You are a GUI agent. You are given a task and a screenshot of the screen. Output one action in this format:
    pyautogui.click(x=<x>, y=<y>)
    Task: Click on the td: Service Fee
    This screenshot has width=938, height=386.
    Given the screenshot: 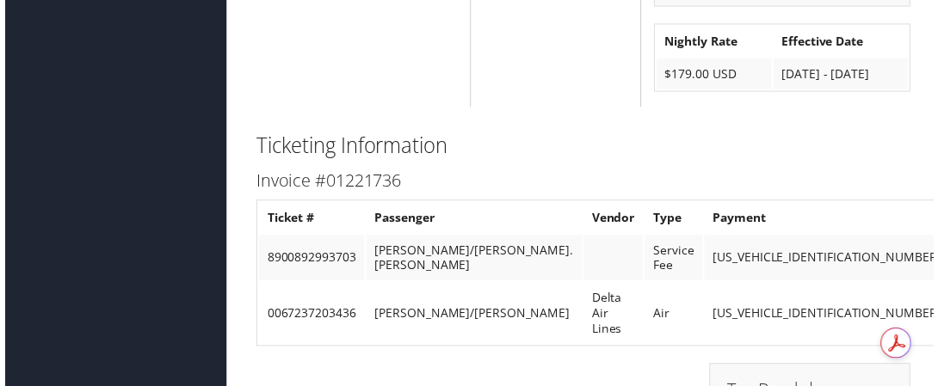 What is the action you would take?
    pyautogui.click(x=676, y=261)
    